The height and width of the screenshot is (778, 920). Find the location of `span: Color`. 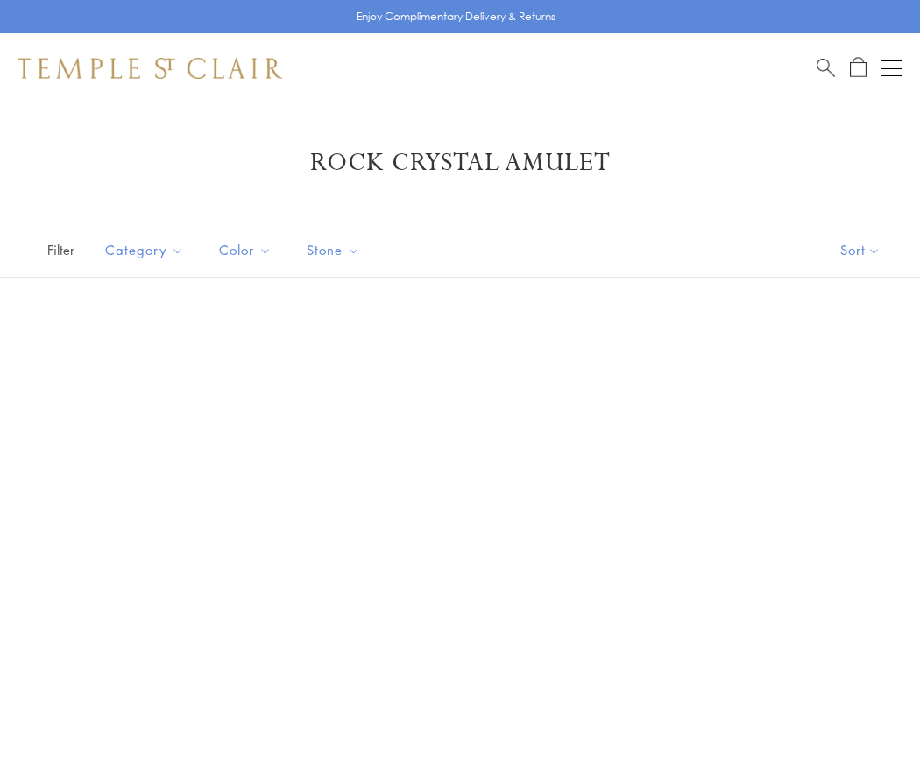

span: Color is located at coordinates (247, 250).